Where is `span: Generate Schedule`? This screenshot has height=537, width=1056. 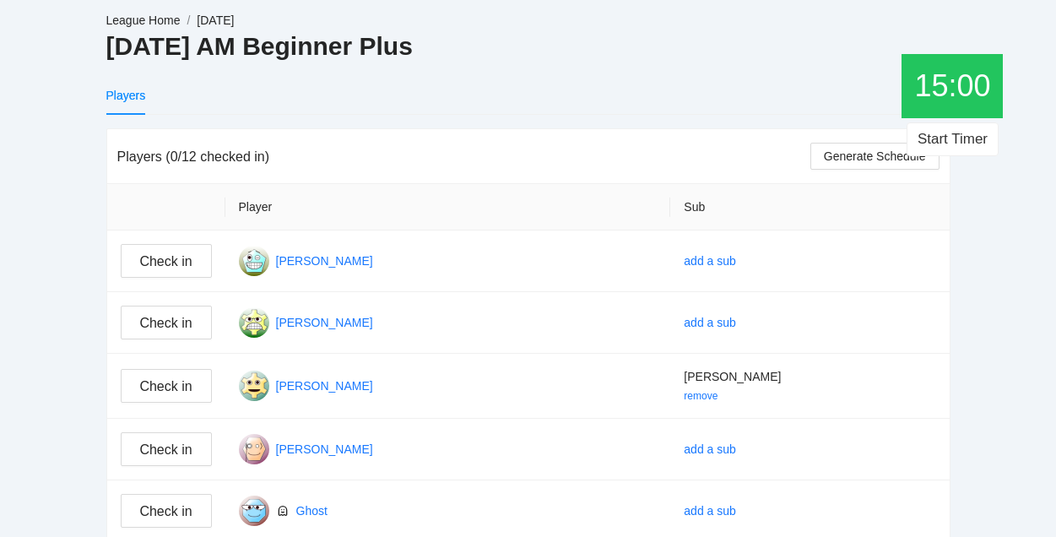 span: Generate Schedule is located at coordinates (875, 156).